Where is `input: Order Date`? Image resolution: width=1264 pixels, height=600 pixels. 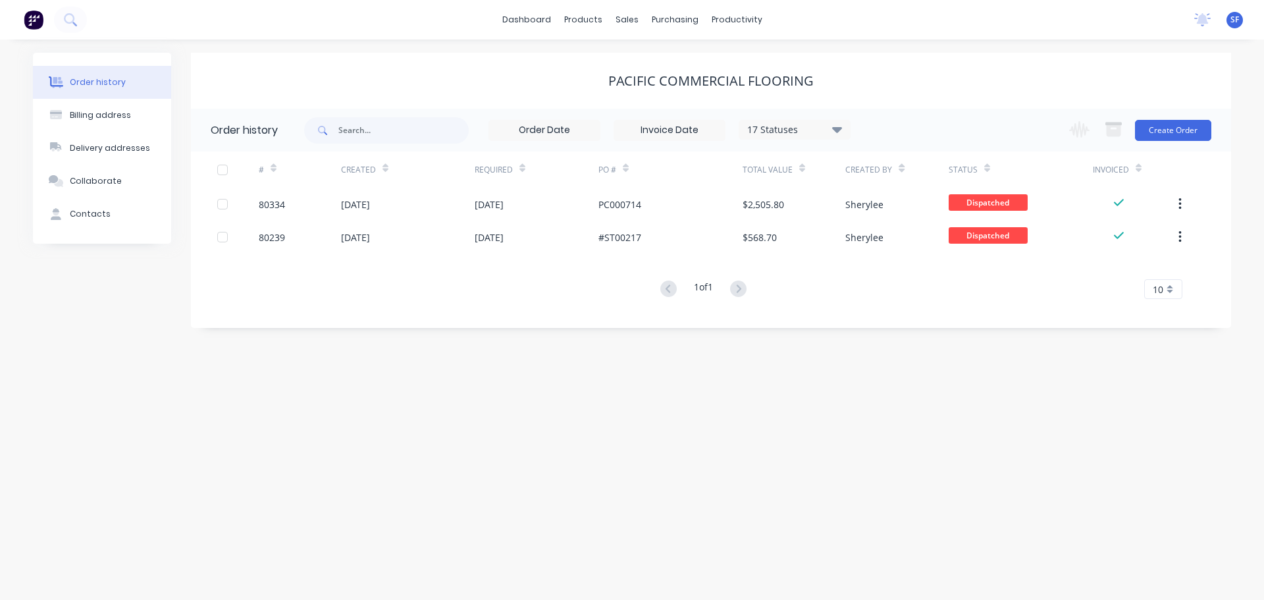 input: Order Date is located at coordinates (544, 130).